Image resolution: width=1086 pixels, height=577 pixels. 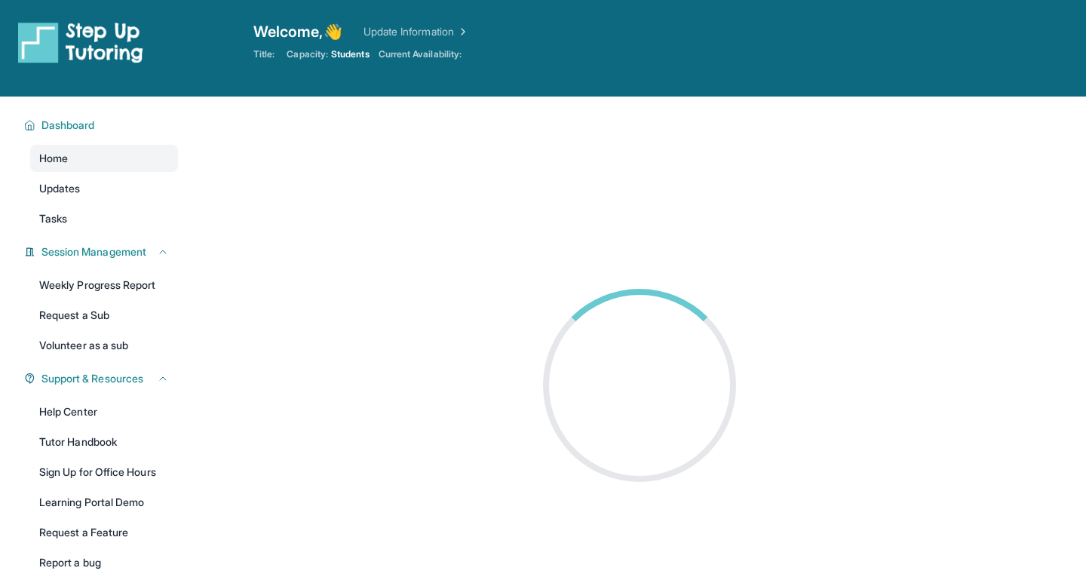 I want to click on span: Updates, so click(x=60, y=188).